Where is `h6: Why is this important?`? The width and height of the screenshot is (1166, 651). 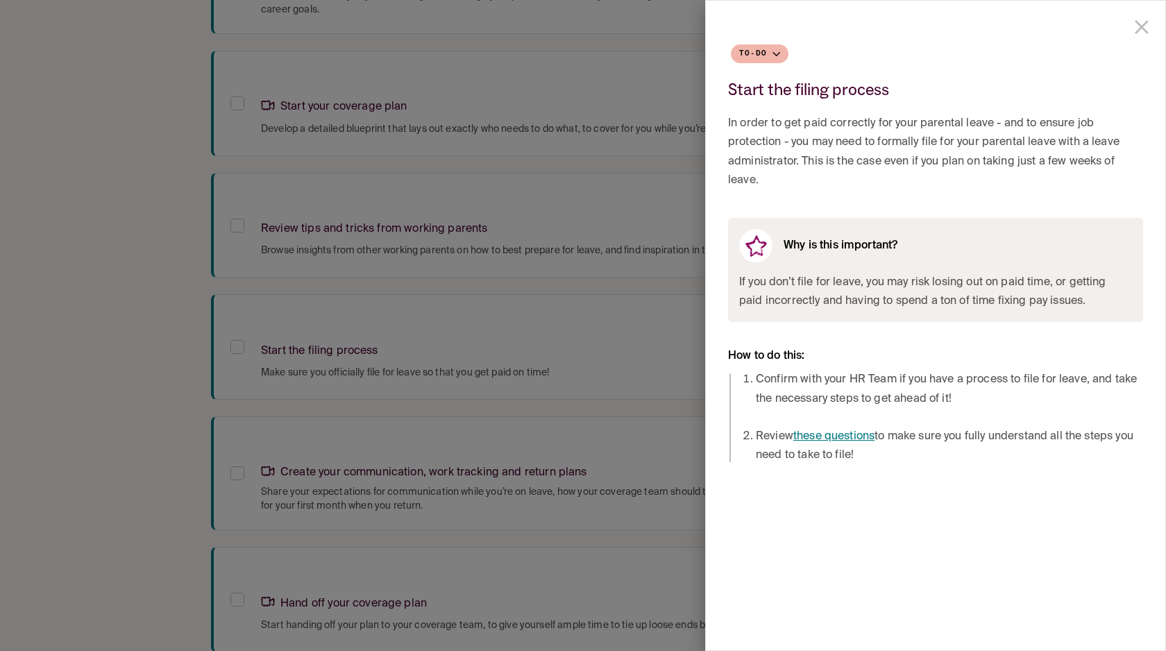
h6: Why is this important? is located at coordinates (841, 246).